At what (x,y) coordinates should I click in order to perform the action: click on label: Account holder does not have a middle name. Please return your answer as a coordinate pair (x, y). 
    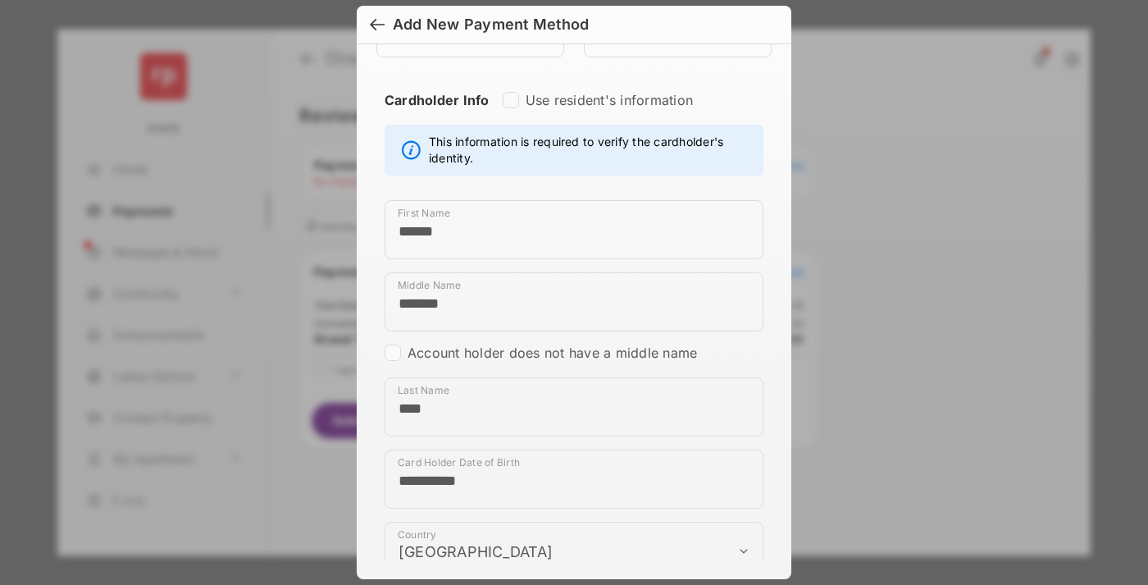
    Looking at the image, I should click on (552, 353).